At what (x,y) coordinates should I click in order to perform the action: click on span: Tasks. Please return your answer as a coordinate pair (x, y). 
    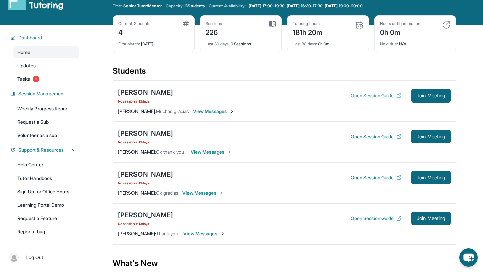
    Looking at the image, I should click on (23, 79).